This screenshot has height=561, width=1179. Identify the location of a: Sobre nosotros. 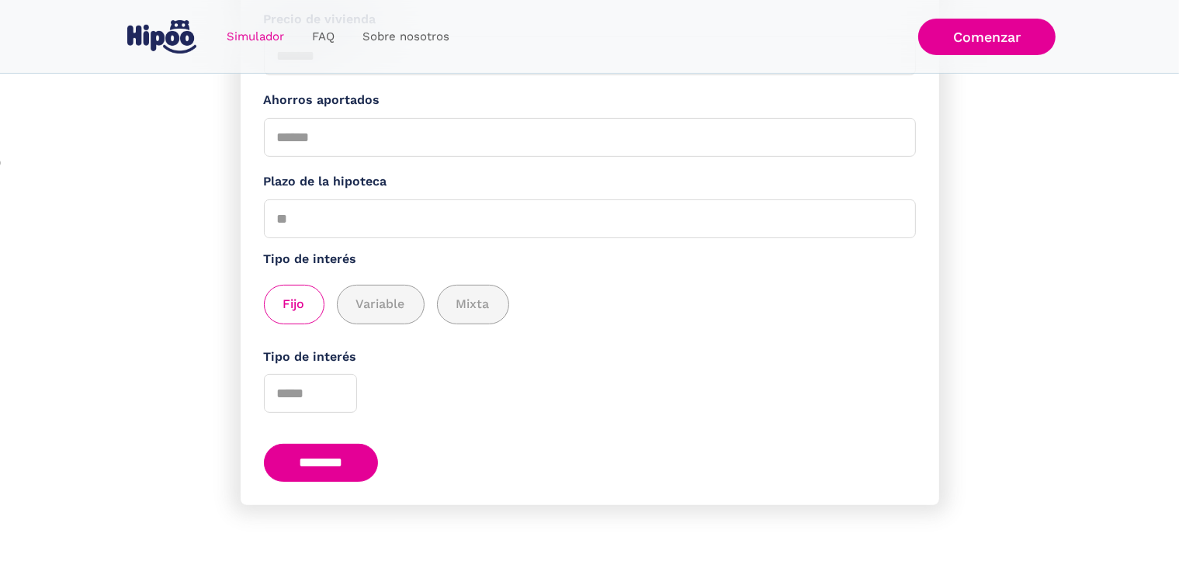
(406, 36).